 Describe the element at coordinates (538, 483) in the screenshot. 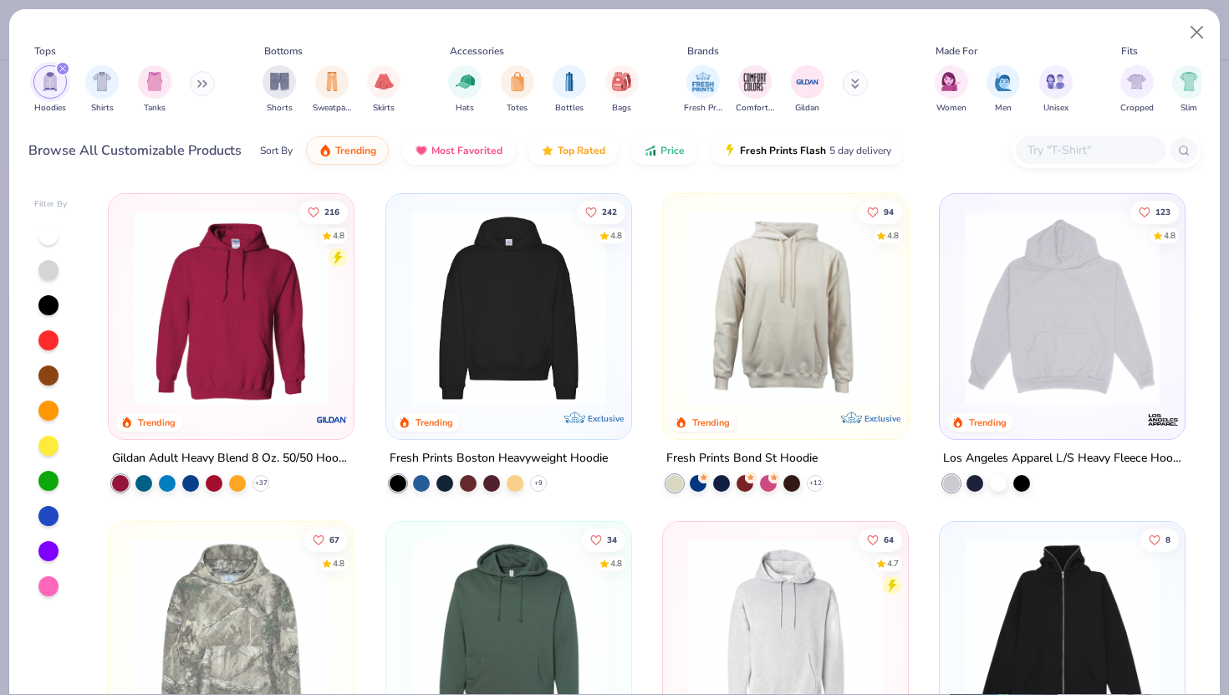

I see `span: + 9` at that location.